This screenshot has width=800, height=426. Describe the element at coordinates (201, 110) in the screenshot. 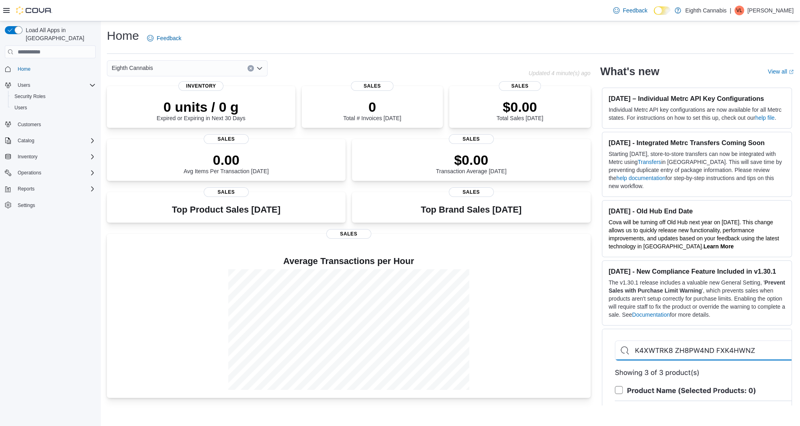

I see `div: Expired or Expiring in Next 30 Days` at that location.